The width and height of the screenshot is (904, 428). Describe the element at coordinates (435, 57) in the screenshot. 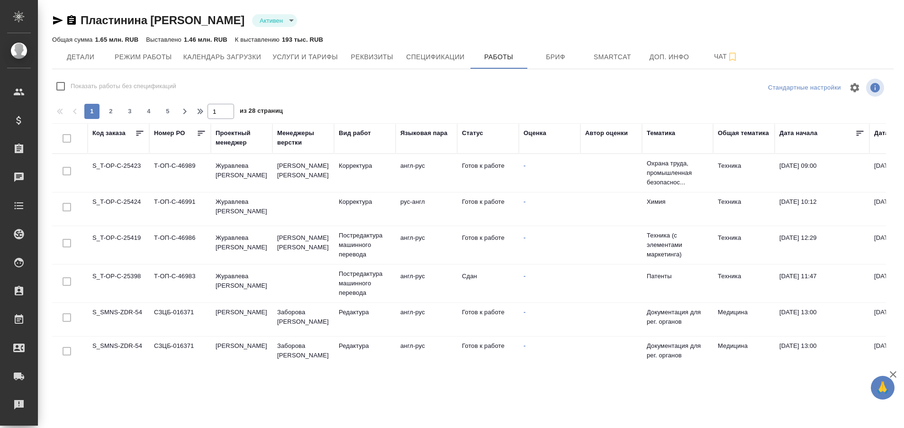

I see `span: Спецификации` at that location.